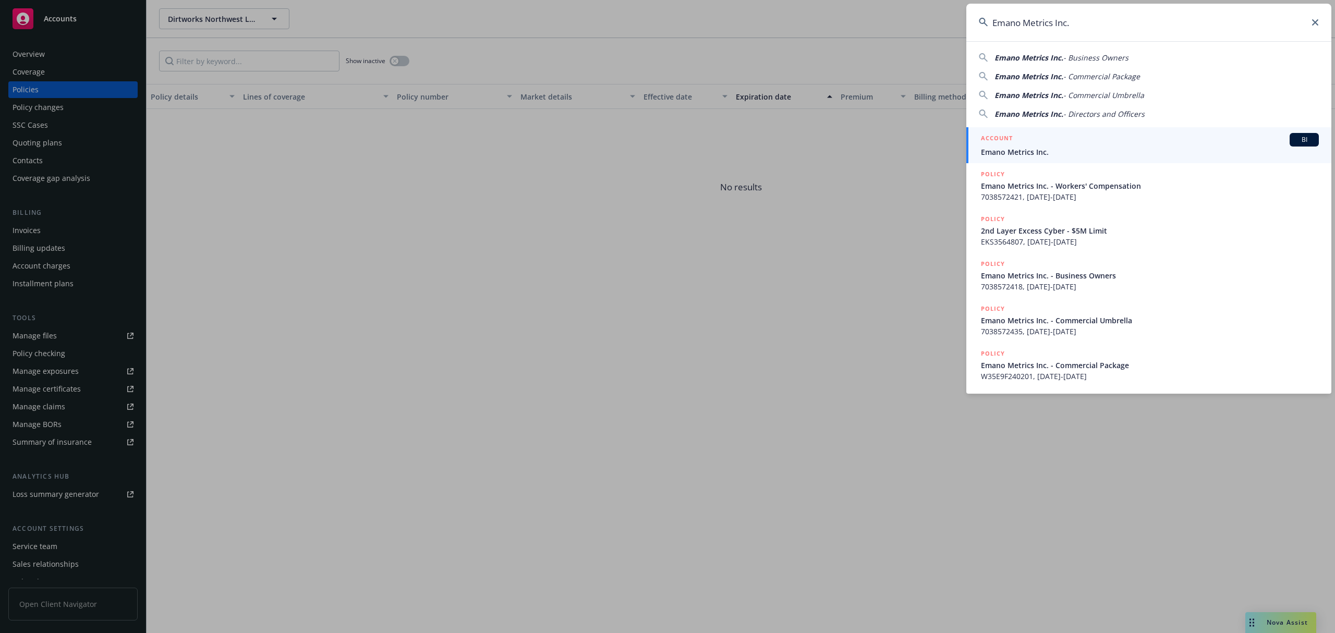  What do you see at coordinates (1104, 95) in the screenshot?
I see `span: - Commercial Umbrella` at bounding box center [1104, 95].